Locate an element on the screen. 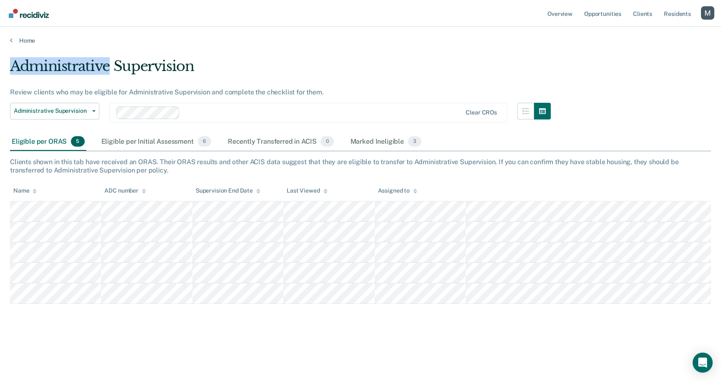 The width and height of the screenshot is (721, 381). div: Eligible per Initial Assessment6 is located at coordinates (156, 142).